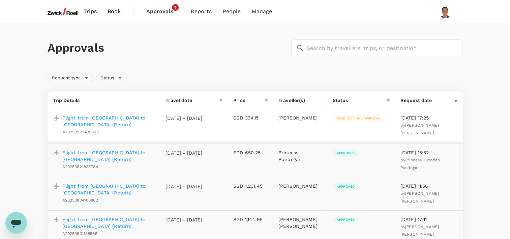 Image resolution: width=510 pixels, height=239 pixels. Describe the element at coordinates (107, 78) in the screenshot. I see `span: Status` at that location.